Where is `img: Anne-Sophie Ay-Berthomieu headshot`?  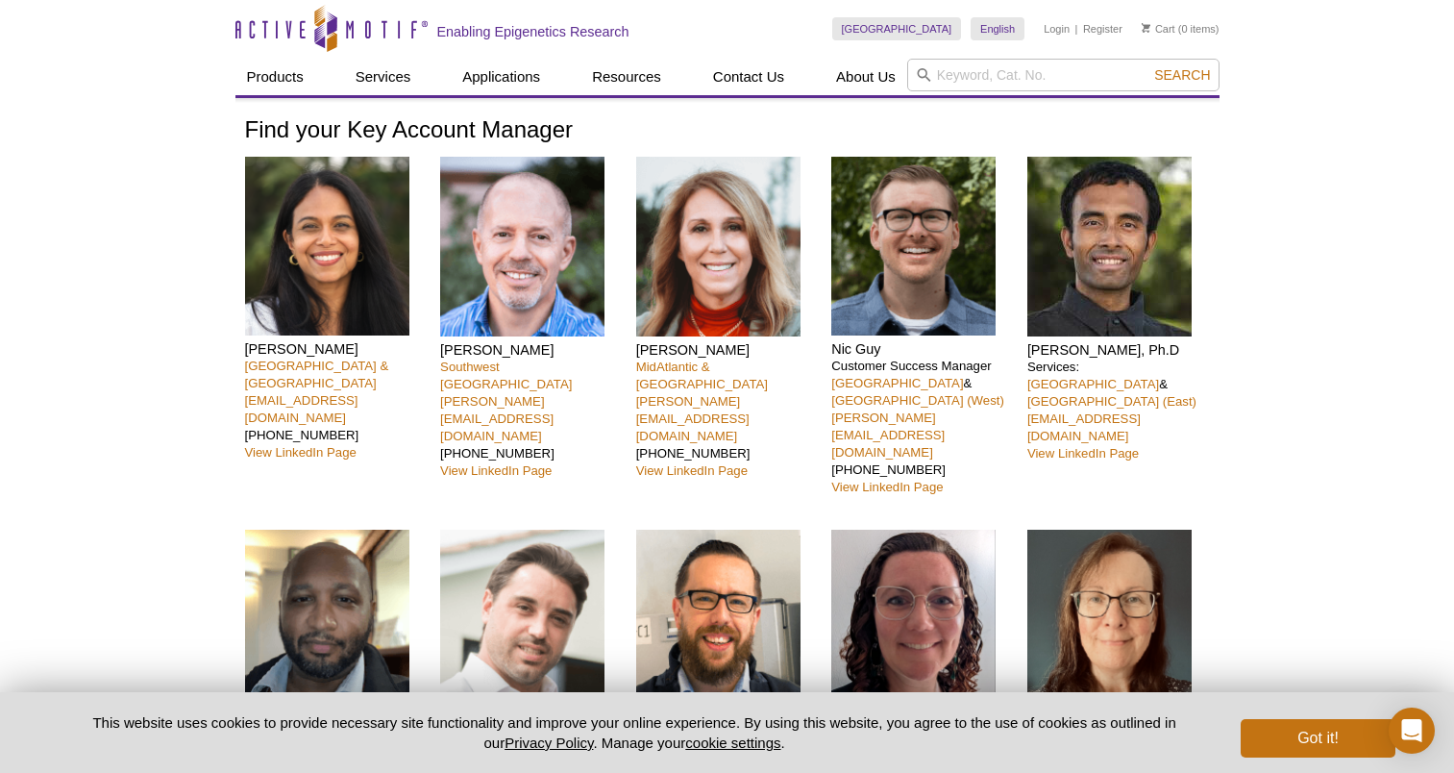
img: Anne-Sophie Ay-Berthomieu headshot is located at coordinates (913, 619).